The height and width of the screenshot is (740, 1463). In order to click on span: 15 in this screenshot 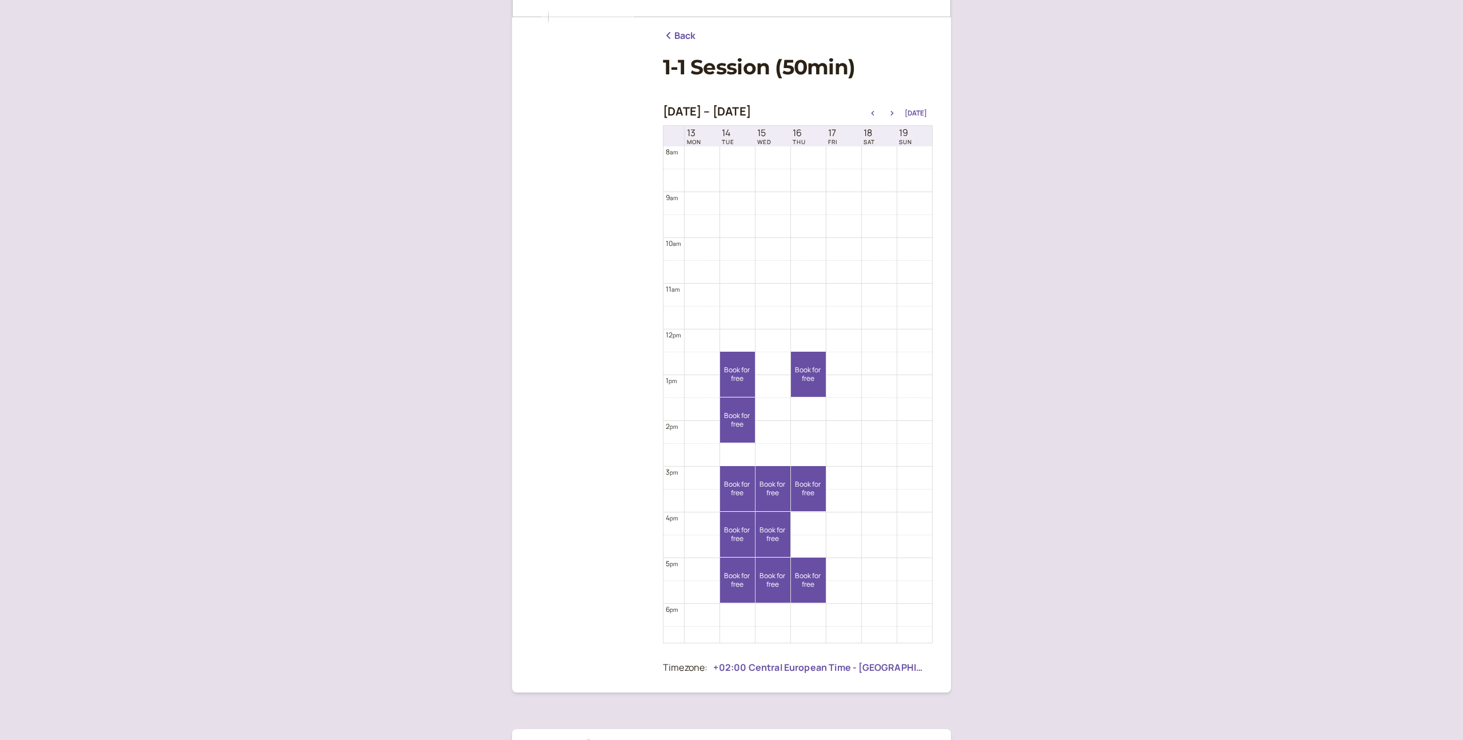, I will do `click(764, 133)`.